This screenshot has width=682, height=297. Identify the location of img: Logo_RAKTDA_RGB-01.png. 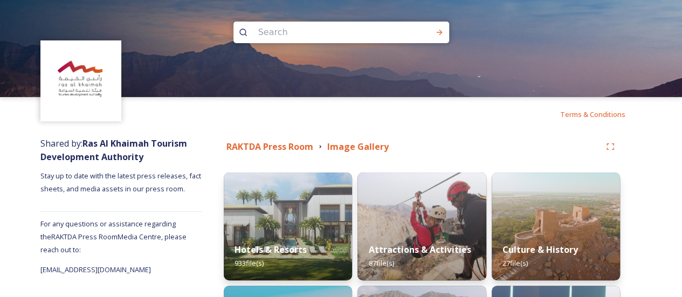
(81, 81).